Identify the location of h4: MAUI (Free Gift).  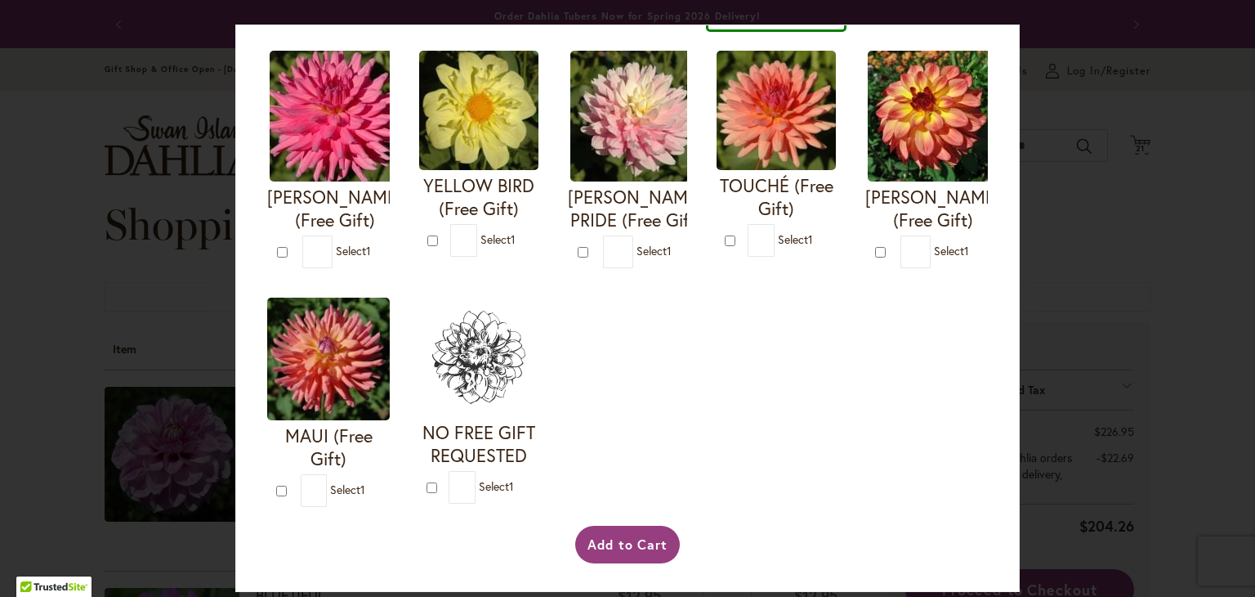
(329, 447).